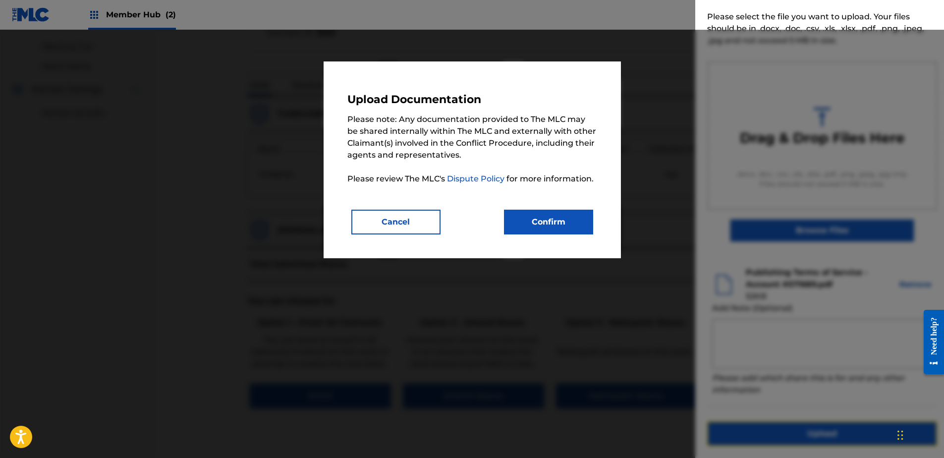 This screenshot has width=944, height=458. Describe the element at coordinates (17, 34) in the screenshot. I see `div: Need help?` at that location.